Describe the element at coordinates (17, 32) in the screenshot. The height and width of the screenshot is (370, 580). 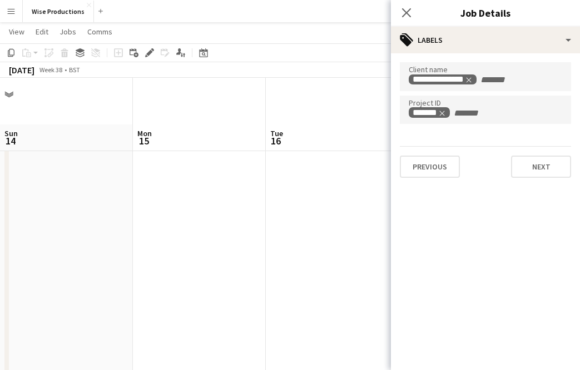
I see `a: View` at that location.